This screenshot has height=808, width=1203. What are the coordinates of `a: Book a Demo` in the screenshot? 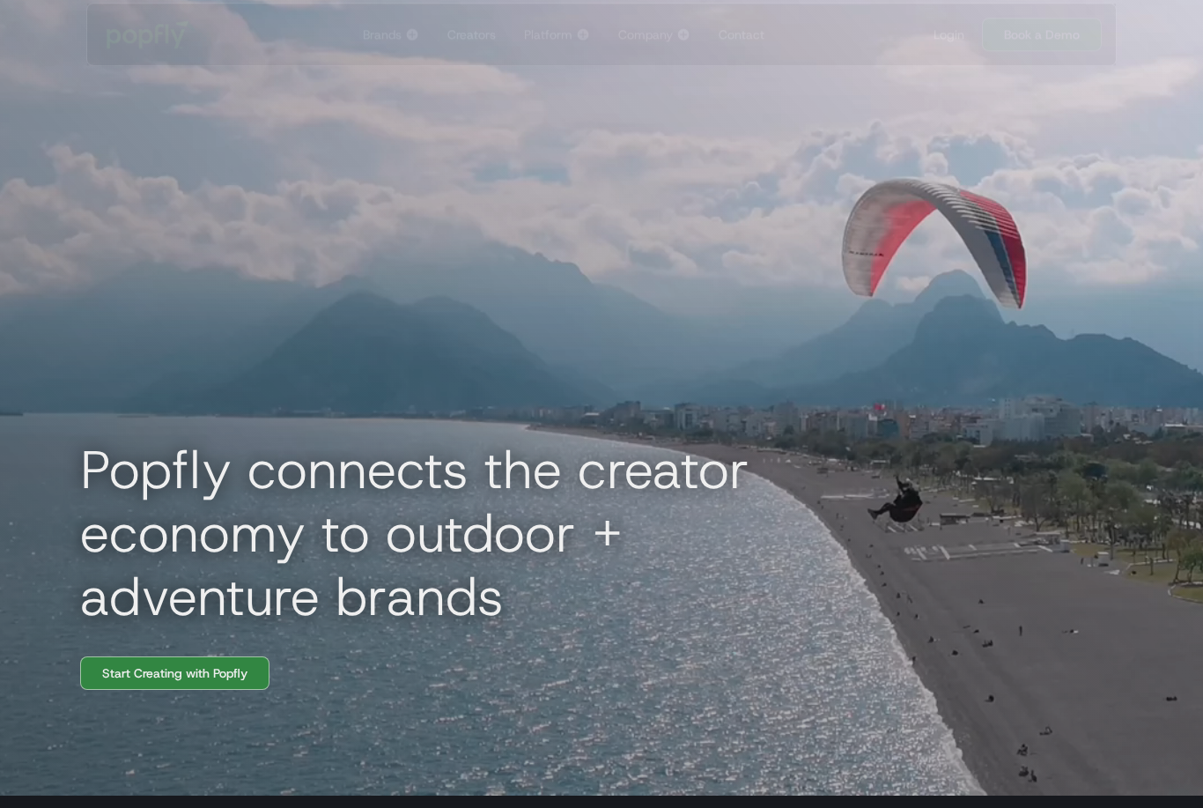 It's located at (1042, 34).